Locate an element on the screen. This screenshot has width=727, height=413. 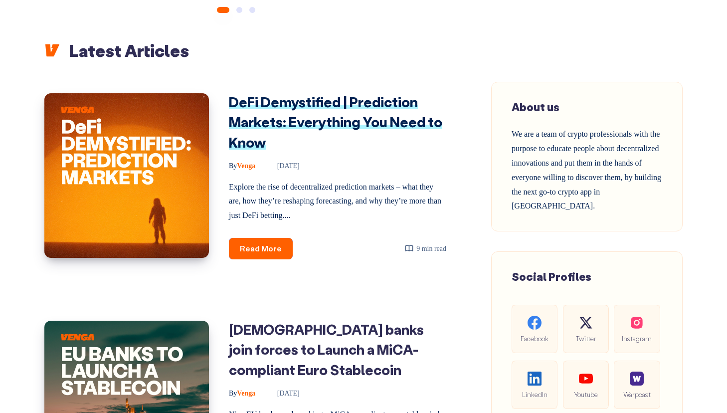
img: Image of: DeFi Demystified | Prediction Markets: Everything You Need to Know is located at coordinates (127, 176).